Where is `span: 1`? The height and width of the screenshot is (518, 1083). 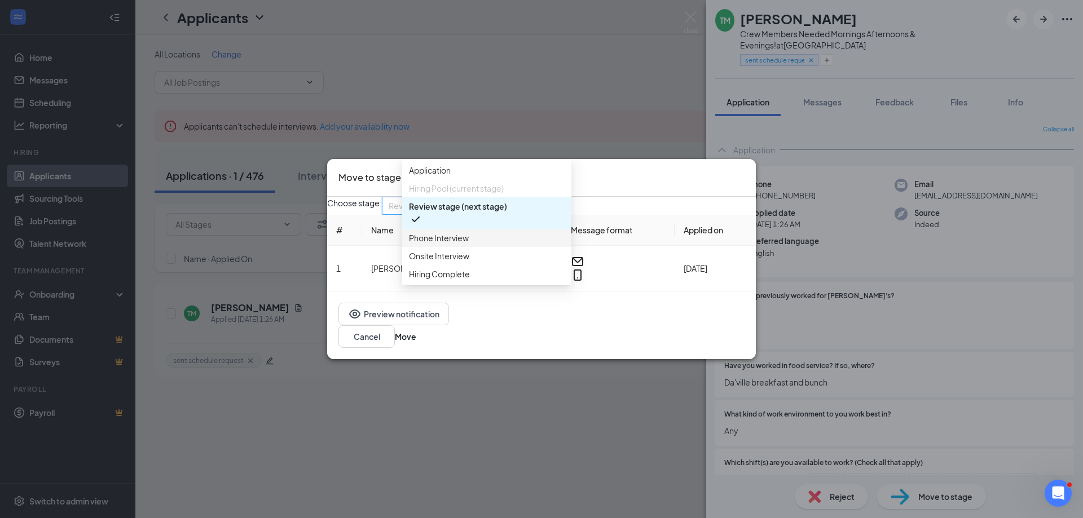 span: 1 is located at coordinates (338, 269).